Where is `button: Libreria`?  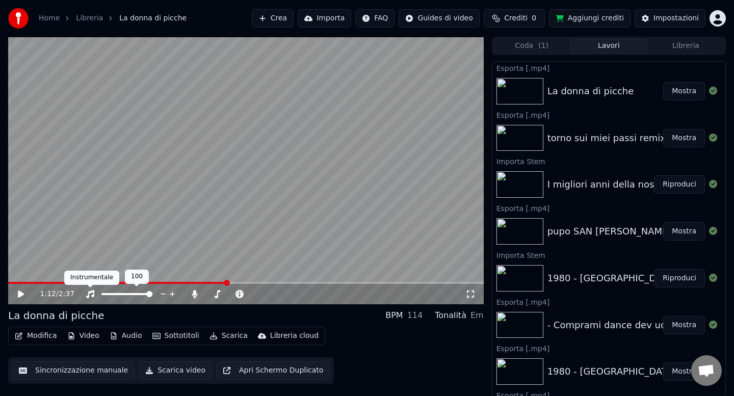
button: Libreria is located at coordinates (686, 46).